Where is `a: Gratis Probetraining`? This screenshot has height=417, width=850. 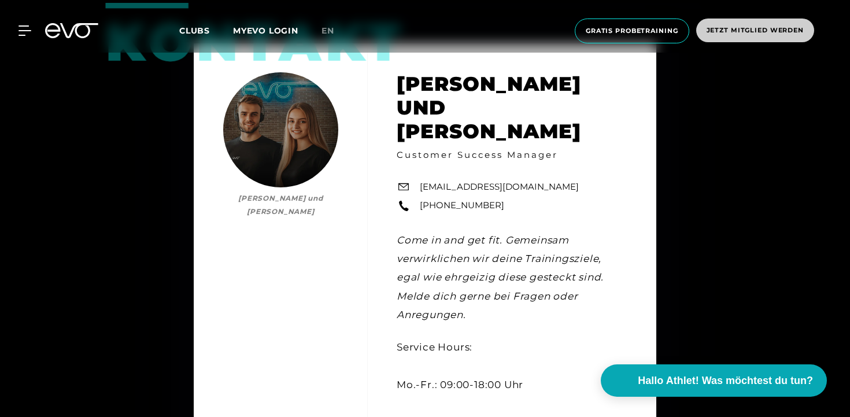 a: Gratis Probetraining is located at coordinates (632, 31).